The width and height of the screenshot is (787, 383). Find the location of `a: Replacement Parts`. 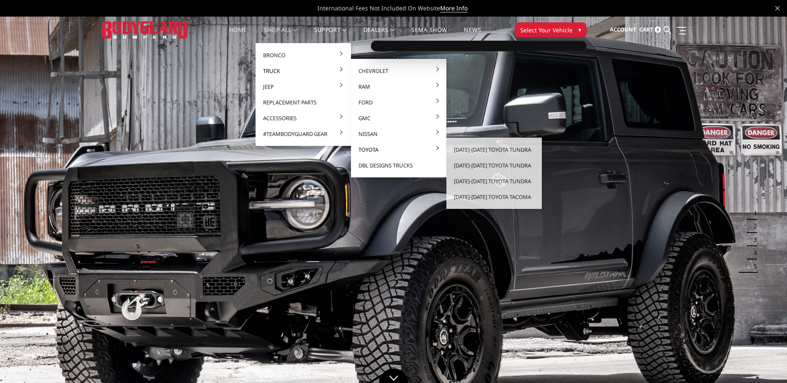

a: Replacement Parts is located at coordinates (303, 102).